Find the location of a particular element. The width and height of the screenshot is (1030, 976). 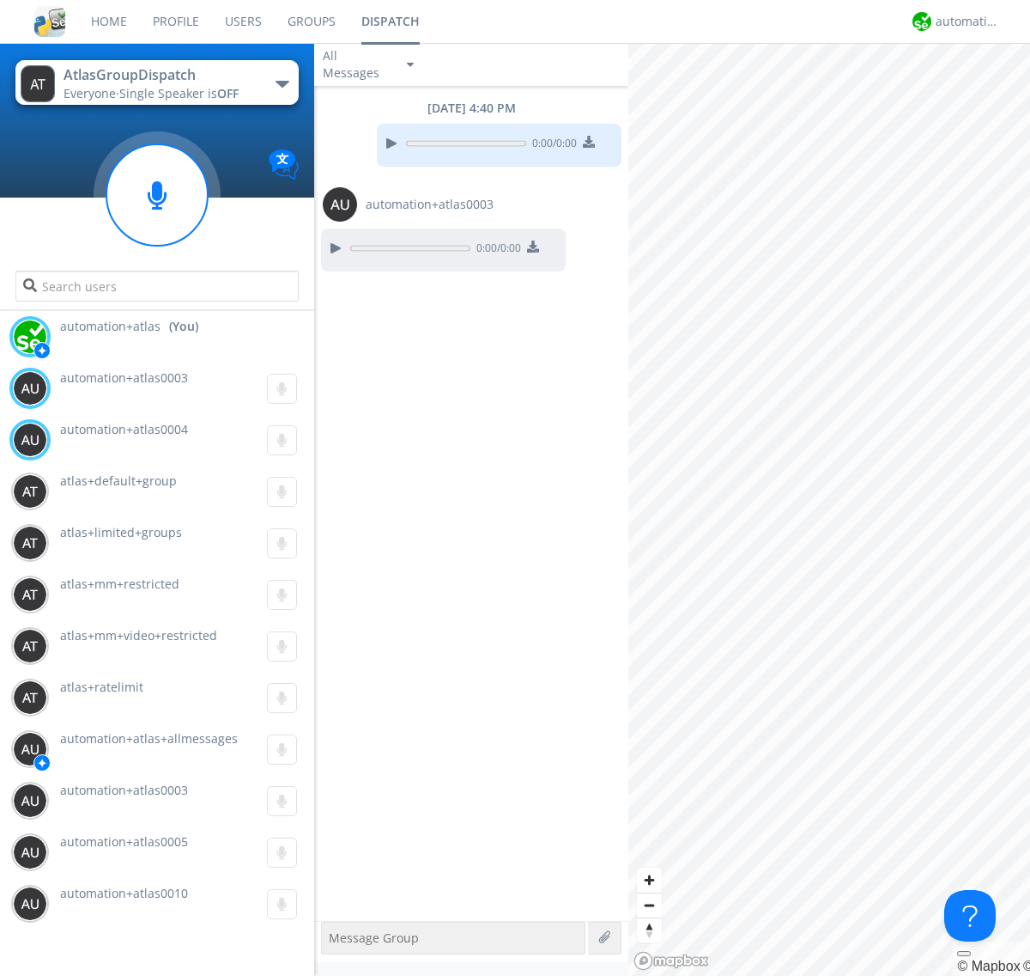

span: Zoom in is located at coordinates (649, 879).